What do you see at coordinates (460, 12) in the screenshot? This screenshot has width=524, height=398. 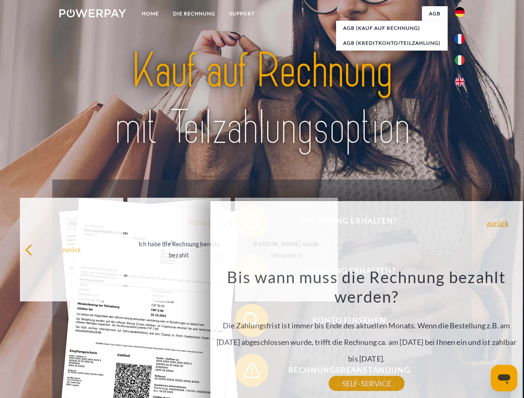 I see `img: de` at bounding box center [460, 12].